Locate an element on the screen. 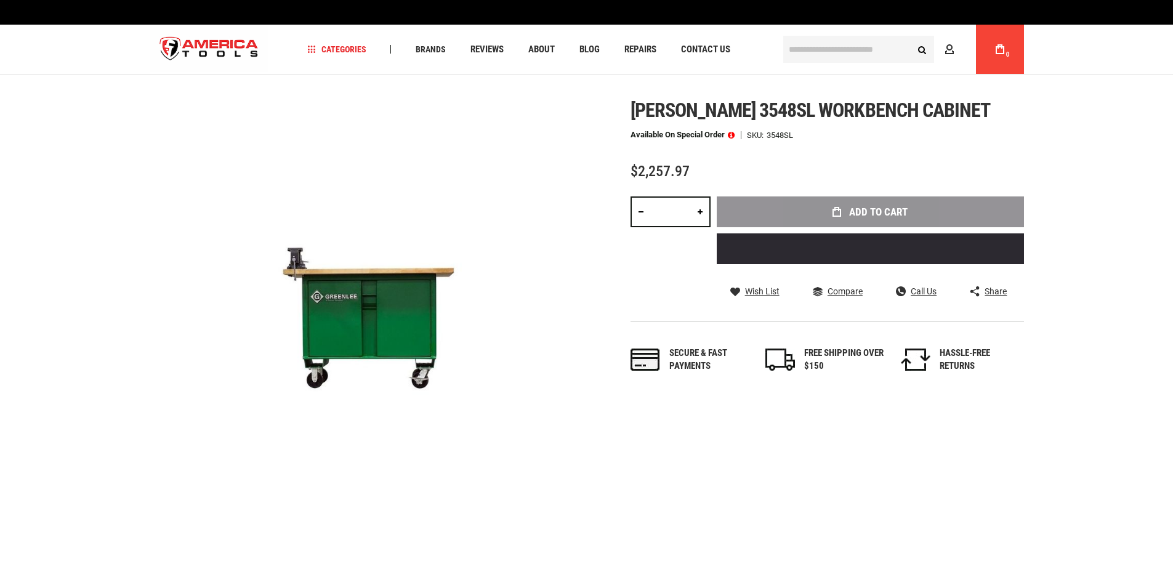 Image resolution: width=1173 pixels, height=561 pixels. div: HASSLE-FREE RETURNS is located at coordinates (980, 360).